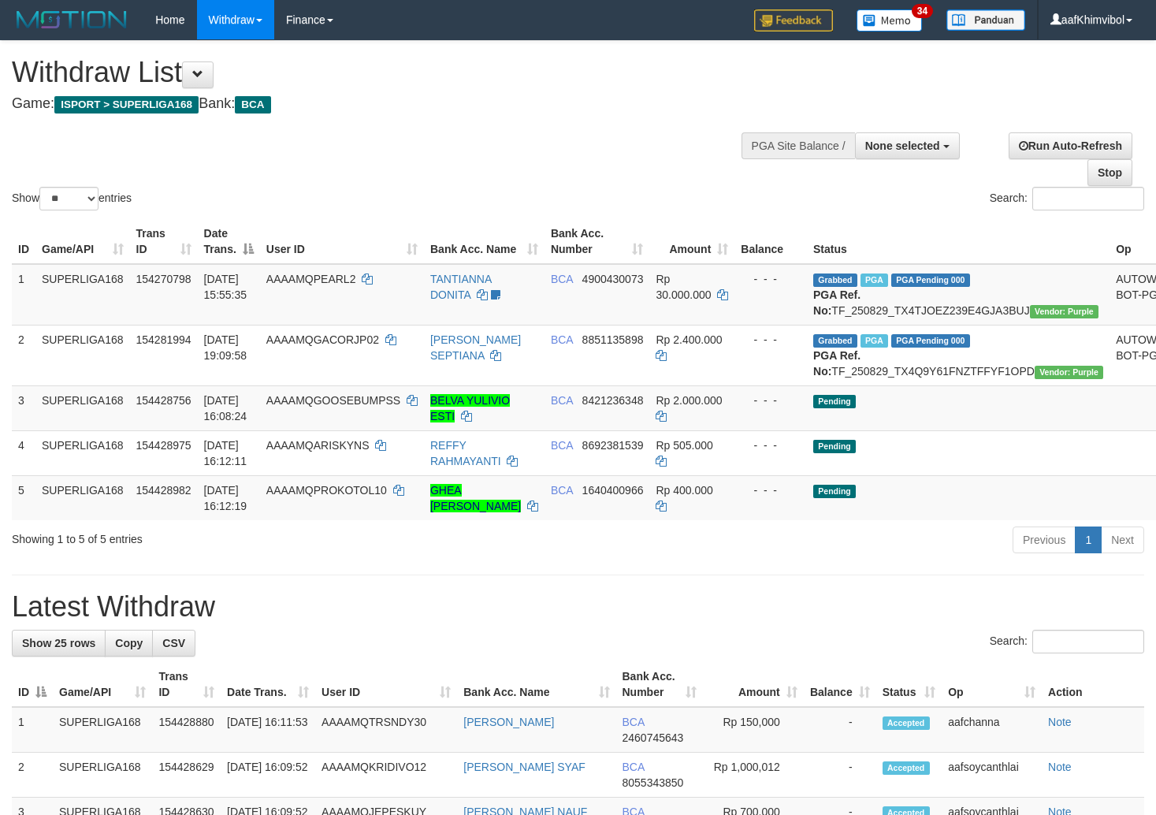  I want to click on a: Run Auto-Refresh, so click(1070, 146).